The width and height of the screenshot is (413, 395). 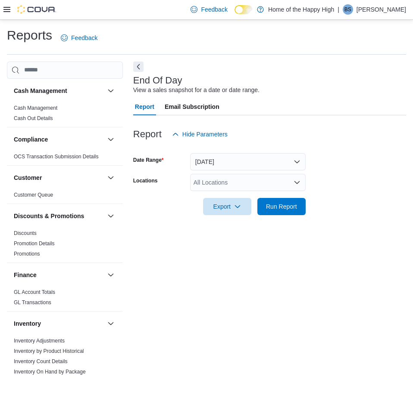 I want to click on span: Cash Management, so click(x=35, y=108).